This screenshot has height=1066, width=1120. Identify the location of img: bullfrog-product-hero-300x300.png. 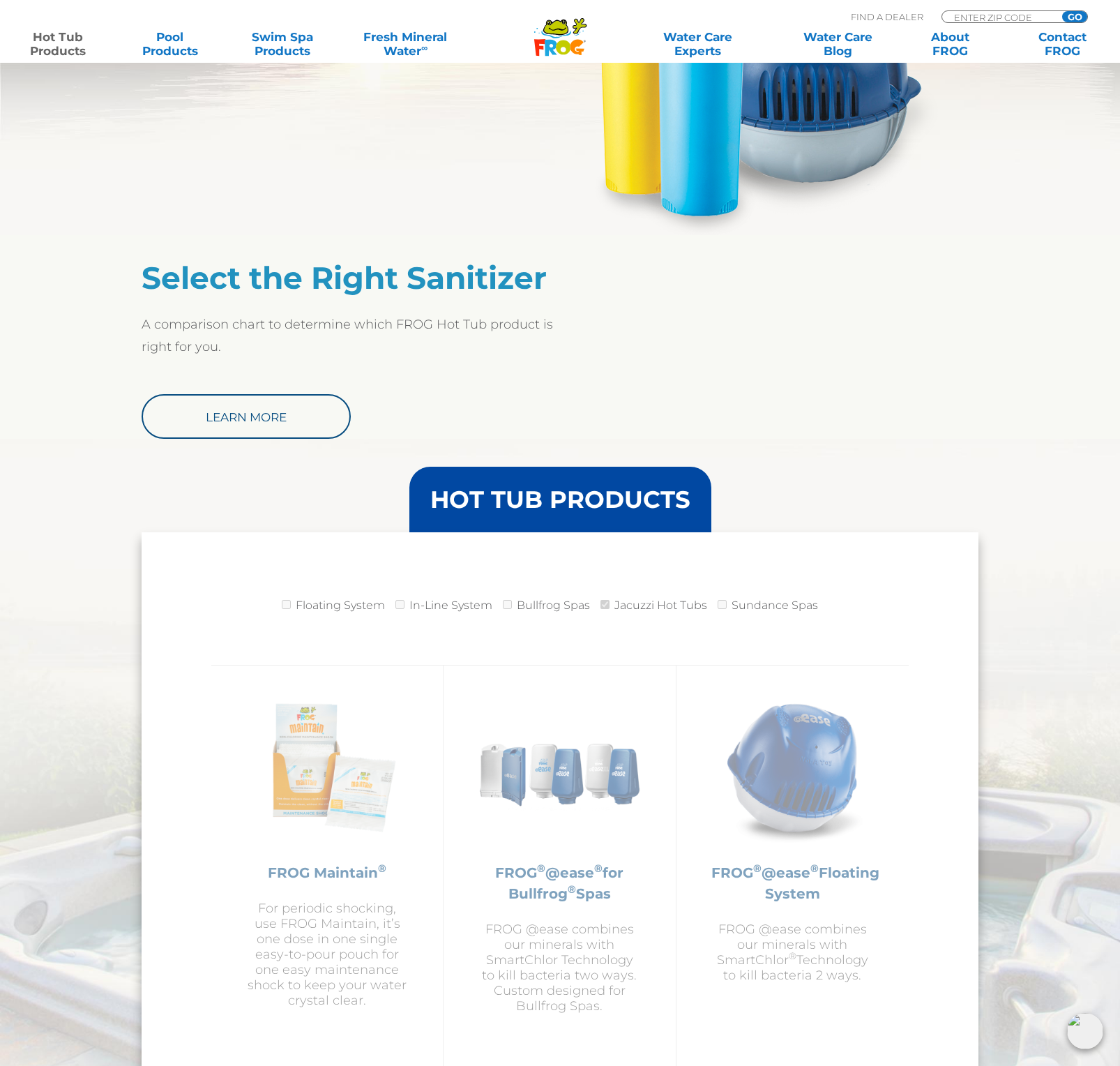
(559, 767).